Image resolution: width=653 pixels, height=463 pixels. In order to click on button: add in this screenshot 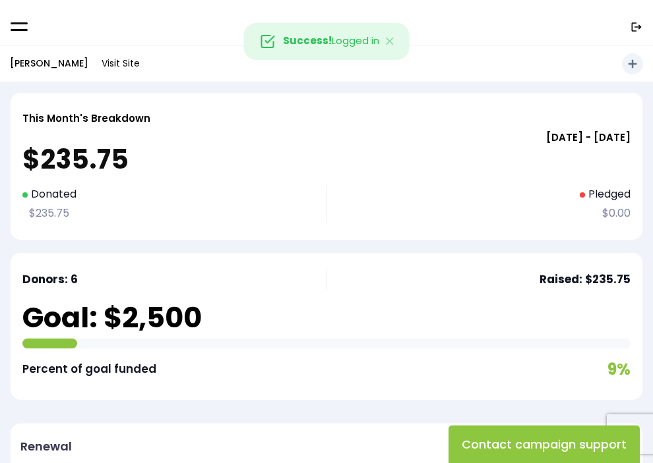, I will do `click(632, 64)`.